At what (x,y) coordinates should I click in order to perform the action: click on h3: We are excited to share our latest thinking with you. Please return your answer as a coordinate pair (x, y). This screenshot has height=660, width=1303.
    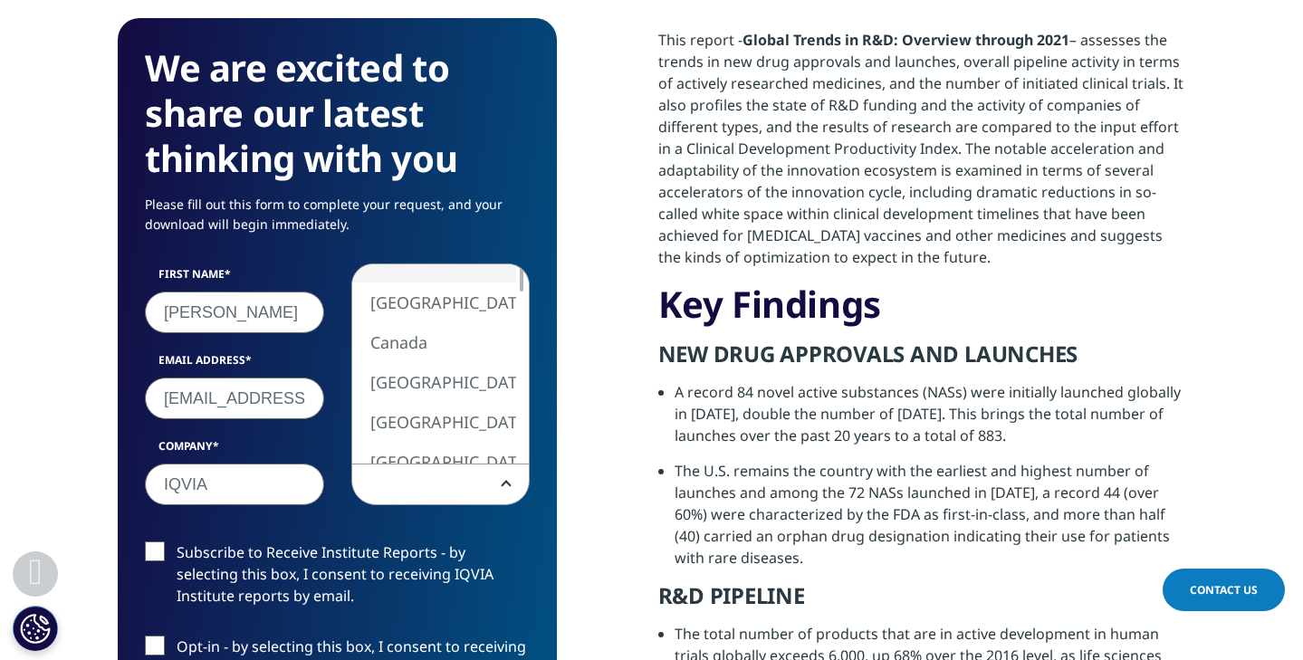
    Looking at the image, I should click on (337, 113).